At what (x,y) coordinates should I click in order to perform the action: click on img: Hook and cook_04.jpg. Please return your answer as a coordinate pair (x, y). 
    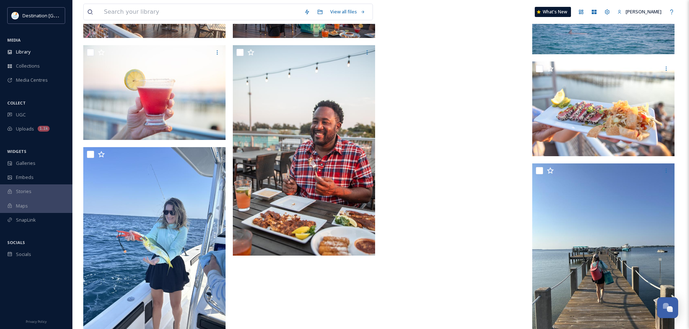
    Looking at the image, I should click on (154, 93).